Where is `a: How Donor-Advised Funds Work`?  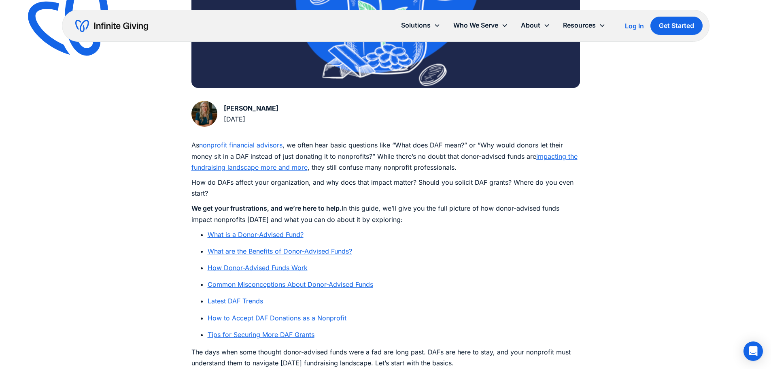 a: How Donor-Advised Funds Work is located at coordinates (257, 267).